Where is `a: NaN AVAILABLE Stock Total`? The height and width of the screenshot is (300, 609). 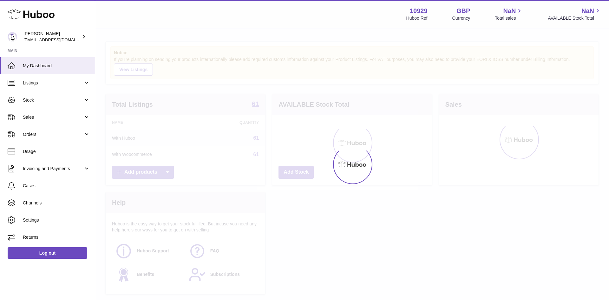
a: NaN AVAILABLE Stock Total is located at coordinates (575, 14).